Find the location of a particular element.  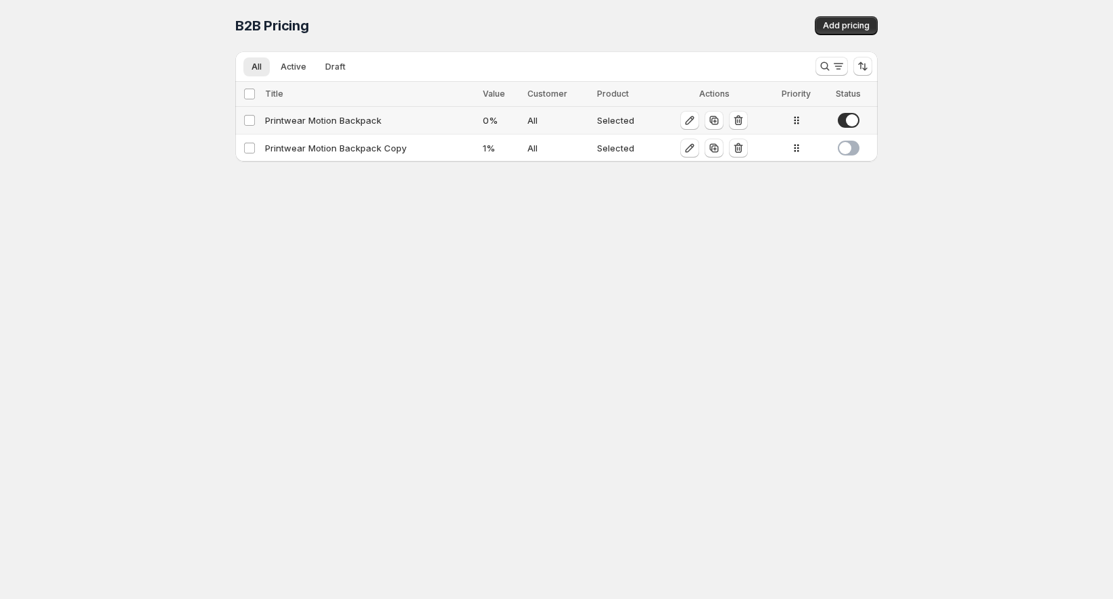

div: 0 % is located at coordinates (501, 120).